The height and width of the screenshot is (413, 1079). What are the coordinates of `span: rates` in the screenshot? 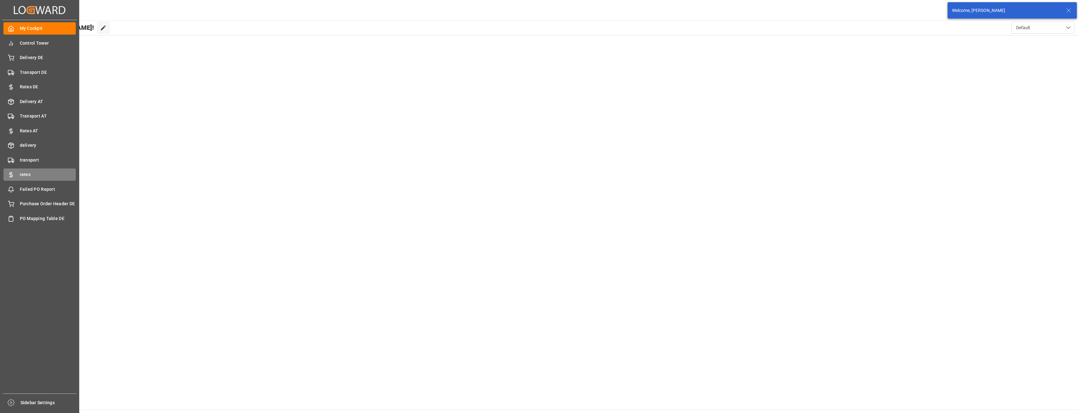 It's located at (48, 175).